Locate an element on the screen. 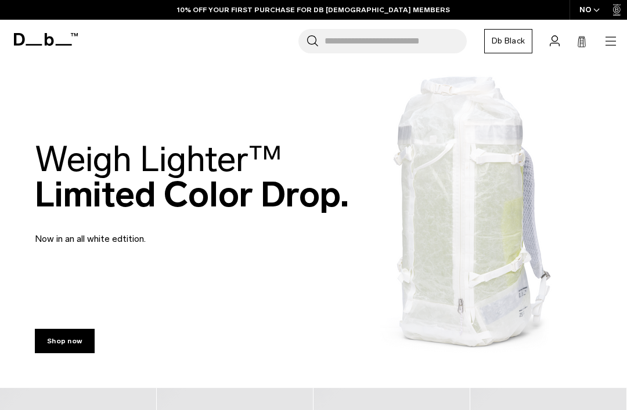  a: Shop now is located at coordinates (64, 341).